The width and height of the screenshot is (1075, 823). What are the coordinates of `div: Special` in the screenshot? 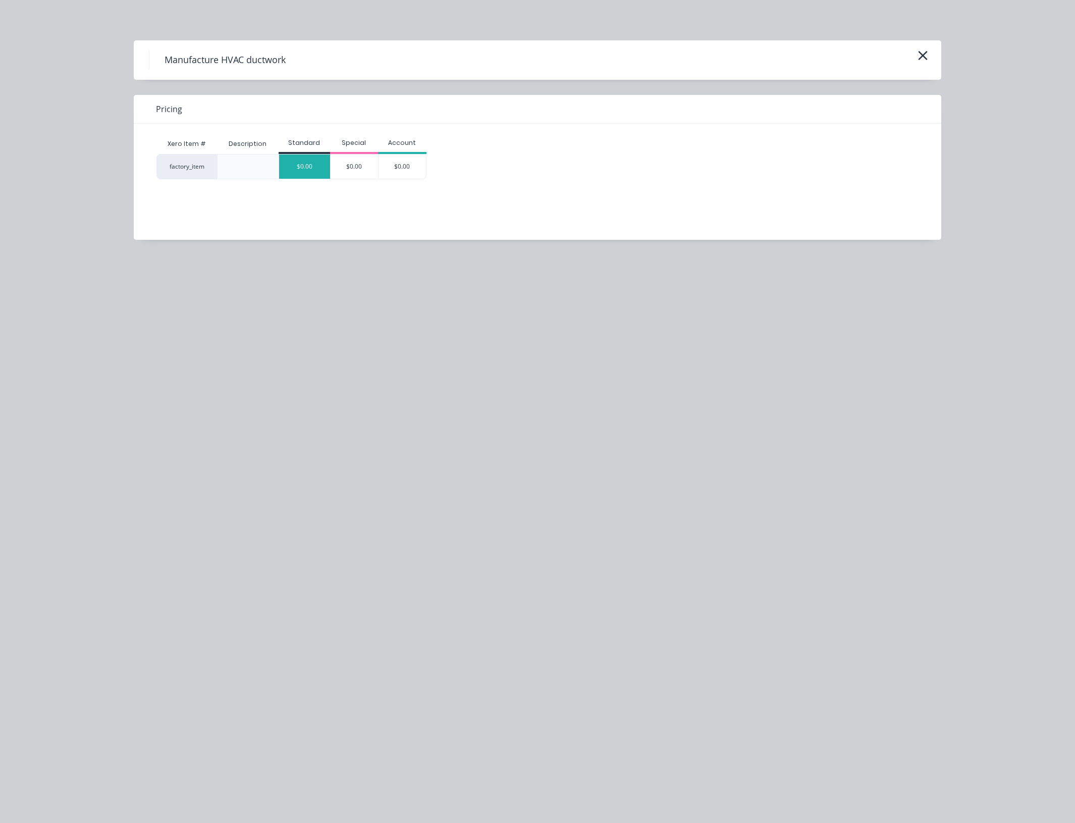 It's located at (354, 143).